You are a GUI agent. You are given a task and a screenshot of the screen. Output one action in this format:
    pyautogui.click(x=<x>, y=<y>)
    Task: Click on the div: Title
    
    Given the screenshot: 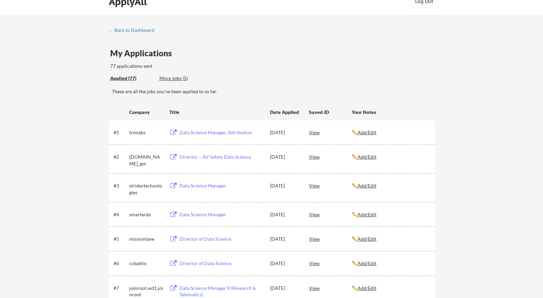 What is the action you would take?
    pyautogui.click(x=216, y=112)
    